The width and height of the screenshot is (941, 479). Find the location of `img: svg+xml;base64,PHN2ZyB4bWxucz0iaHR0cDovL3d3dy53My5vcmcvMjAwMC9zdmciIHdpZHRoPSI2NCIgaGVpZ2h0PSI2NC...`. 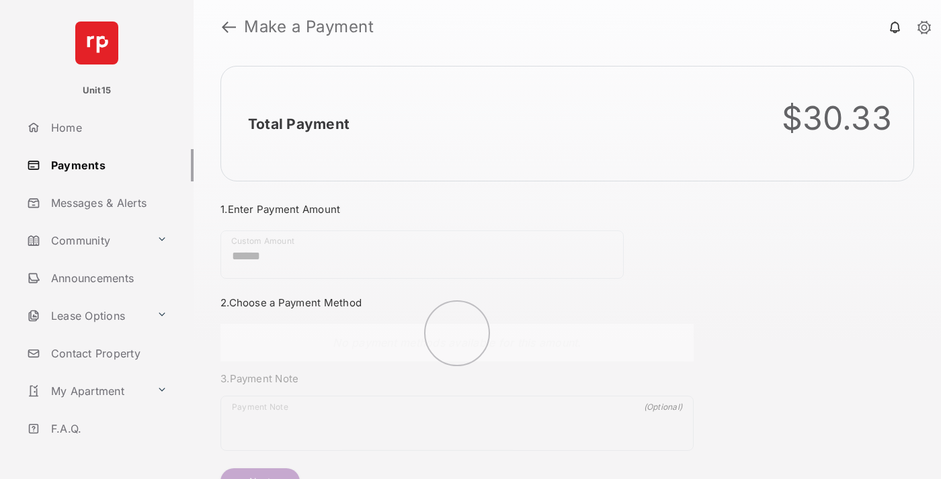

img: svg+xml;base64,PHN2ZyB4bWxucz0iaHR0cDovL3d3dy53My5vcmcvMjAwMC9zdmciIHdpZHRoPSI2NCIgaGVpZ2h0PSI2NC... is located at coordinates (97, 43).